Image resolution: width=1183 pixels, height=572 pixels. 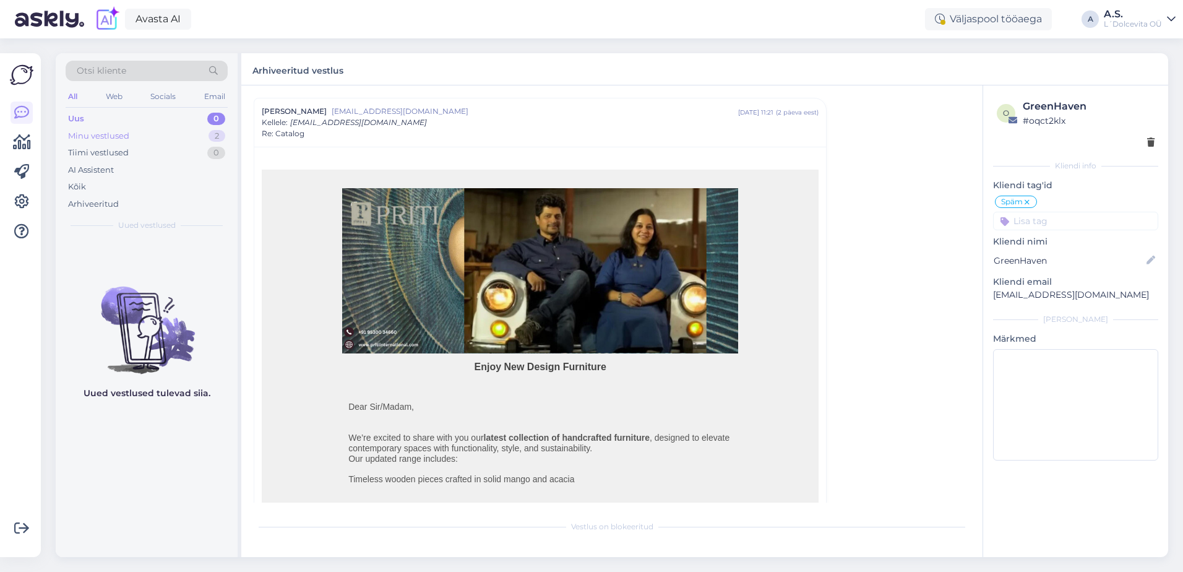 What do you see at coordinates (540, 406) in the screenshot?
I see `p: Dear Sir/Madam,` at bounding box center [540, 406].